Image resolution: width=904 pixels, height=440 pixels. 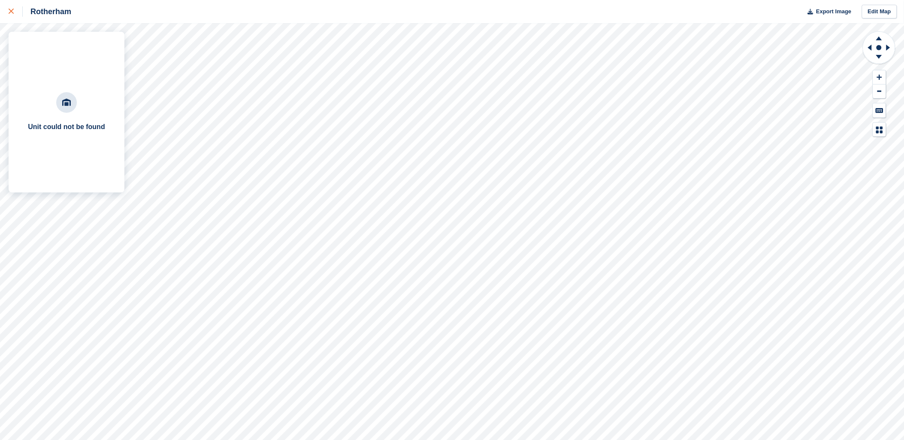 I want to click on button: Keyboard Shortcuts, so click(x=880, y=110).